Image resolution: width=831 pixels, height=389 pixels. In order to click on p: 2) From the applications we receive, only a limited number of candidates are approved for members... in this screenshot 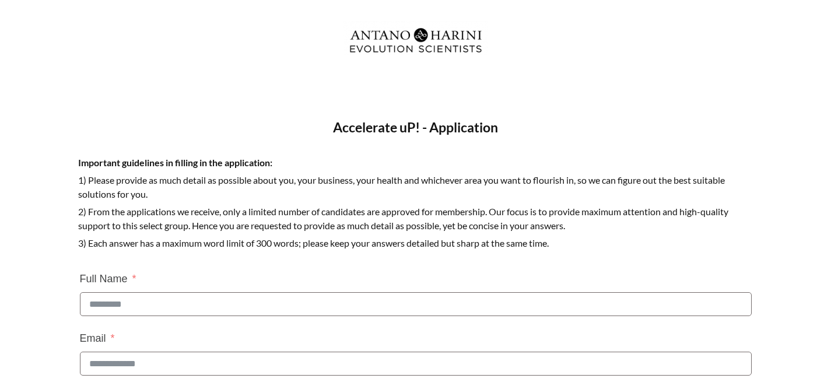, I will do `click(416, 220)`.